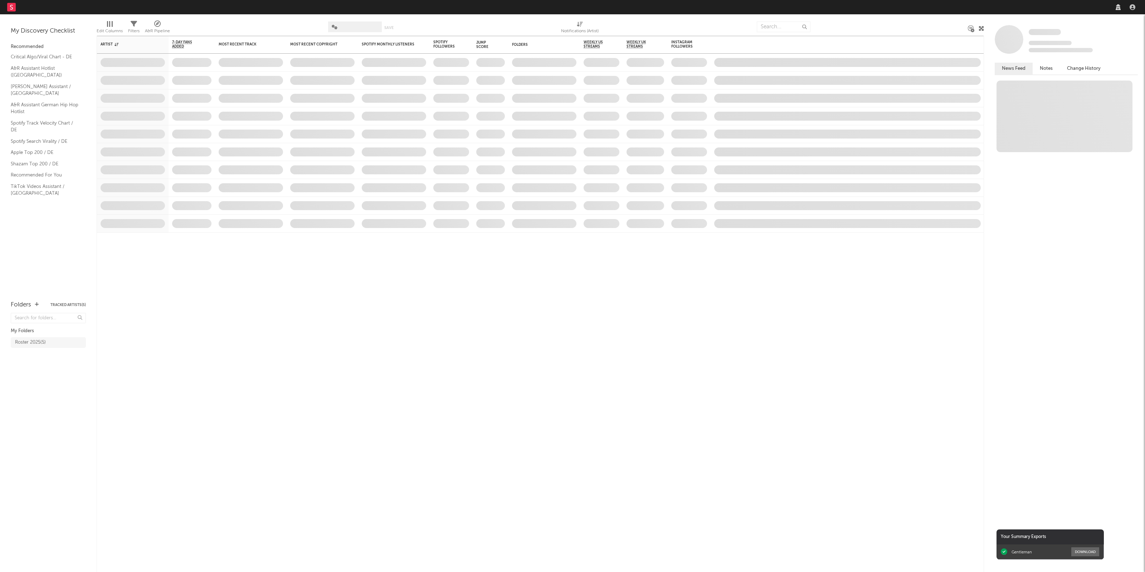 The image size is (1145, 572). What do you see at coordinates (485, 45) in the screenshot?
I see `div: Jump Score` at bounding box center [485, 45].